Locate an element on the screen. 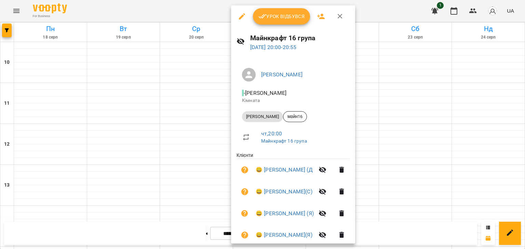  span: Урок відбувся is located at coordinates (281, 16).